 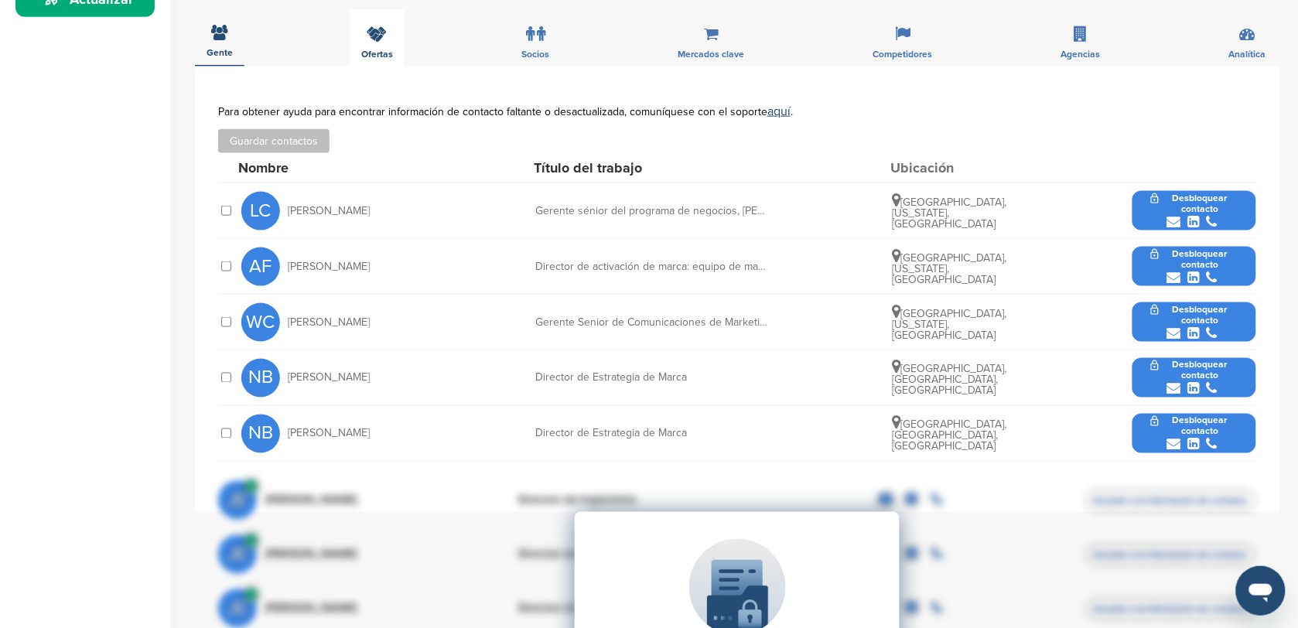 What do you see at coordinates (652, 322) in the screenshot?
I see `div: Gerente Senior de Comunicaciones de Marketing - Marca Empleadora` at bounding box center [652, 322].